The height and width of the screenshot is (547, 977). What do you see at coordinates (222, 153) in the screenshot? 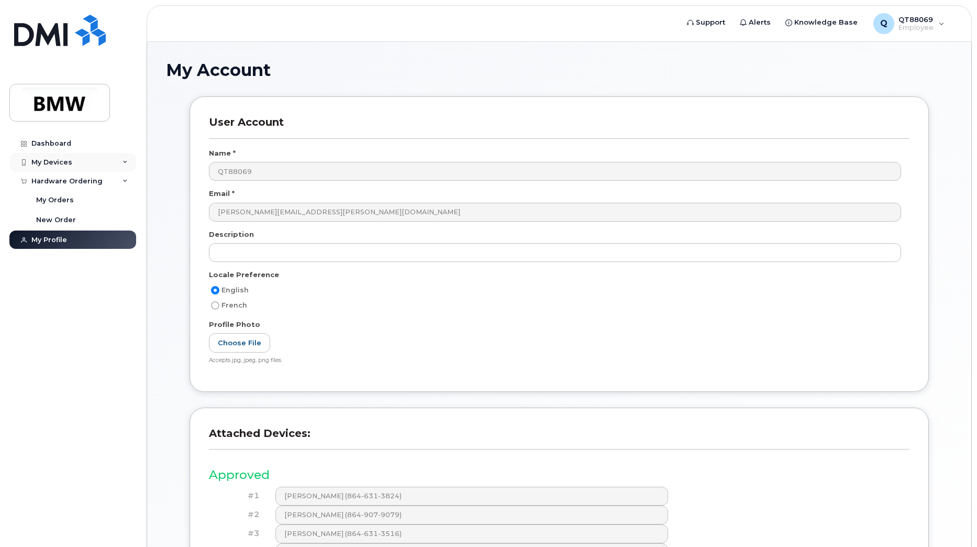
I see `label: Name *` at bounding box center [222, 153].